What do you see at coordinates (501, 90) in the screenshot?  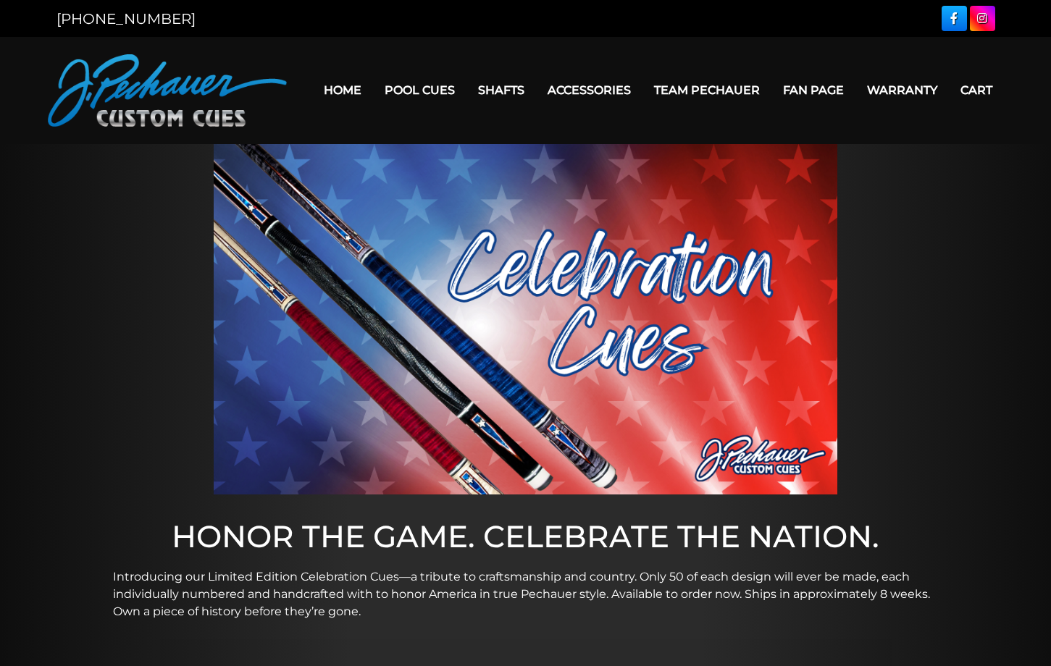 I see `a: Shafts` at bounding box center [501, 90].